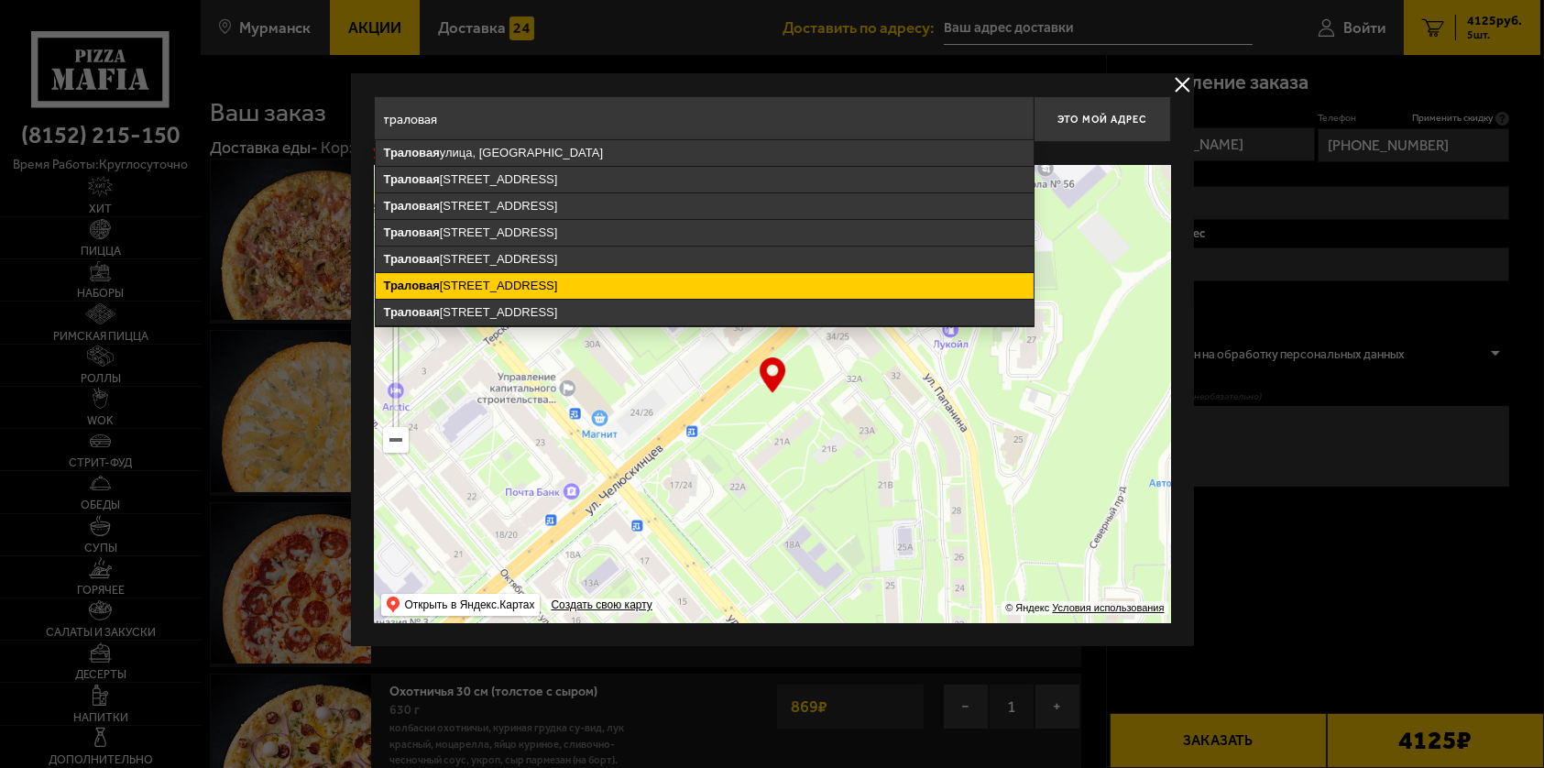  I want to click on input: Введите адрес доставки, so click(704, 119).